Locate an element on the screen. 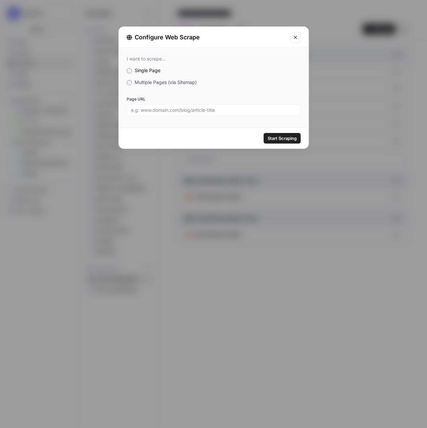 This screenshot has height=428, width=427. div: Configure Web Scrape is located at coordinates (206, 37).